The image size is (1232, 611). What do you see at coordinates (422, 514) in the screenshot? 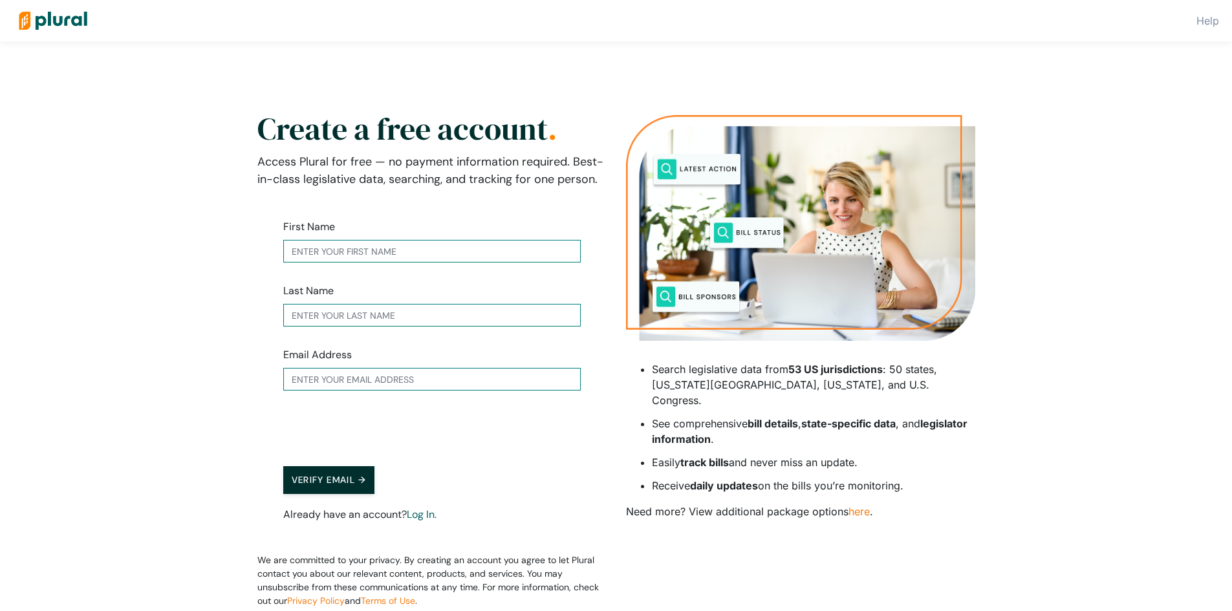
I see `a: Log In.` at bounding box center [422, 514].